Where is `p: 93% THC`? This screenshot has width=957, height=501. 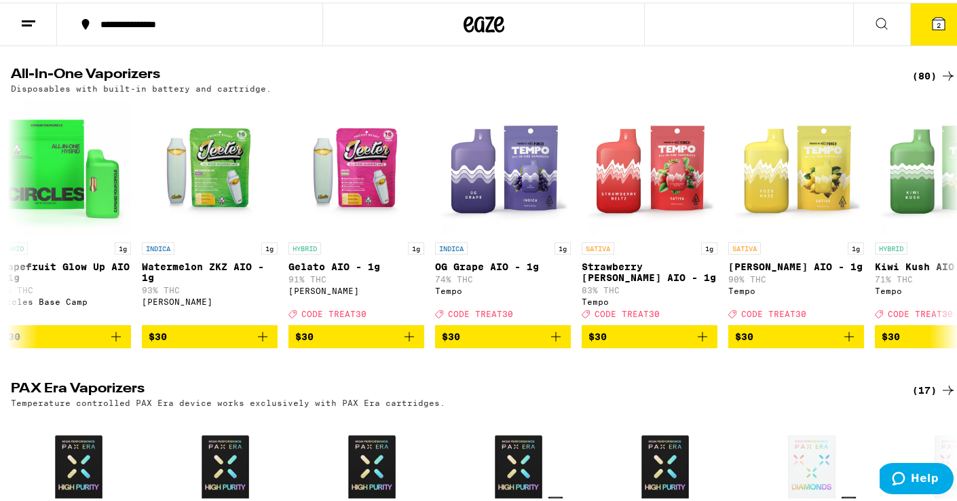
p: 93% THC is located at coordinates (210, 287).